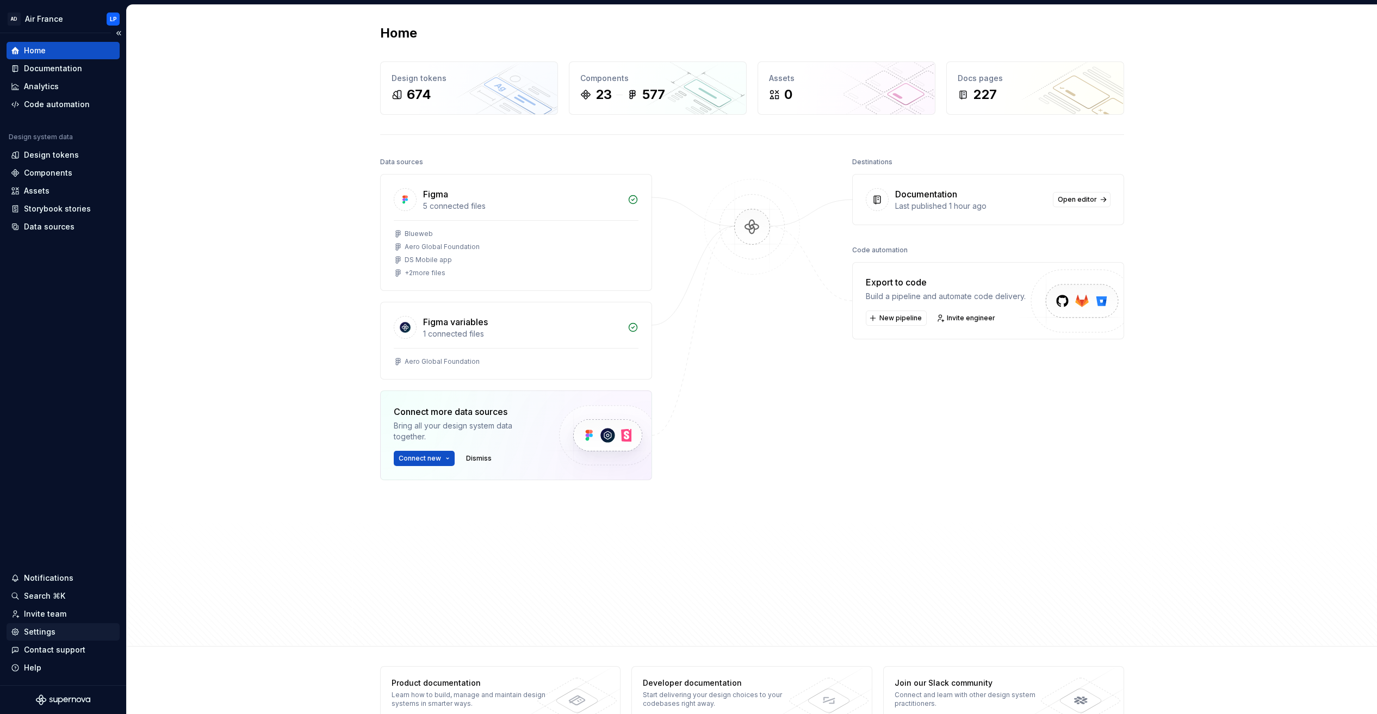 The height and width of the screenshot is (714, 1377). What do you see at coordinates (44, 19) in the screenshot?
I see `div: Air France` at bounding box center [44, 19].